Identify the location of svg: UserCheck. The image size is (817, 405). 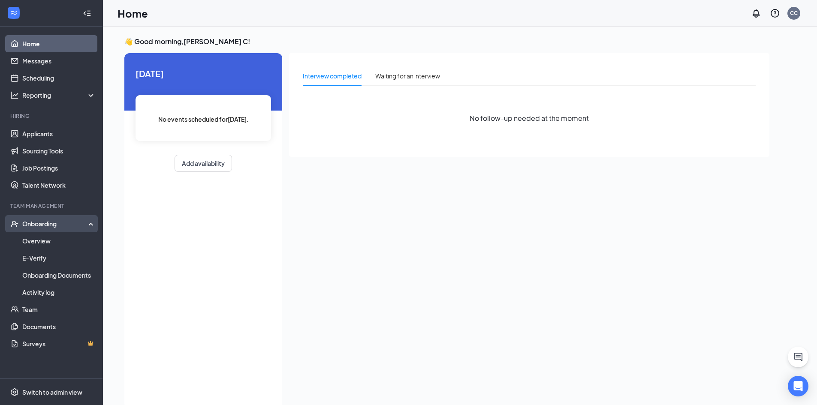
(15, 224).